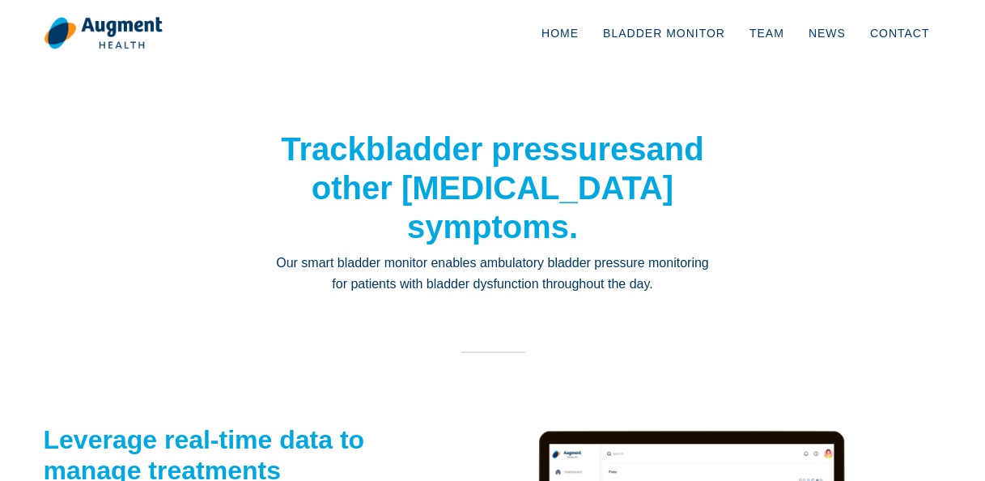  Describe the element at coordinates (664, 33) in the screenshot. I see `a: Bladder Monitor` at that location.